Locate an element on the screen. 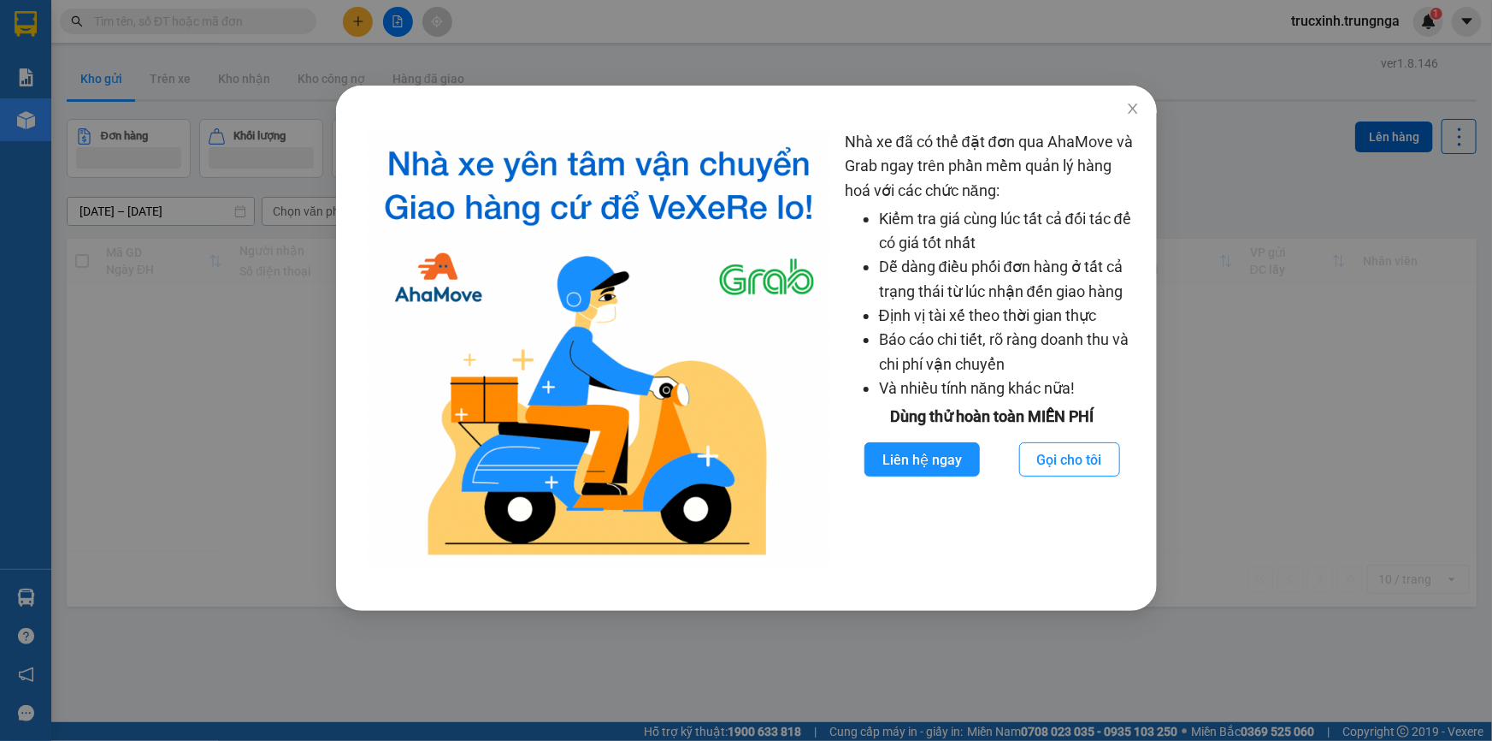 The width and height of the screenshot is (1492, 741). span: close is located at coordinates (1132, 109).